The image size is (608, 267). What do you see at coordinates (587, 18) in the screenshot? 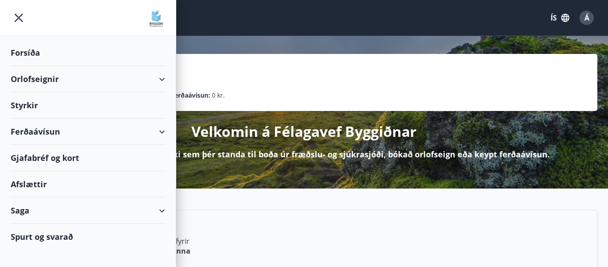
I see `button: Á` at bounding box center [587, 18].